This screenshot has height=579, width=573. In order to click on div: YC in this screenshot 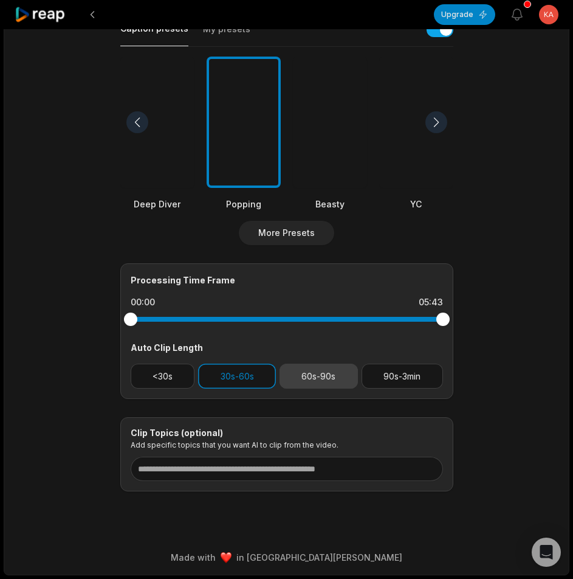, I will do `click(416, 204)`.